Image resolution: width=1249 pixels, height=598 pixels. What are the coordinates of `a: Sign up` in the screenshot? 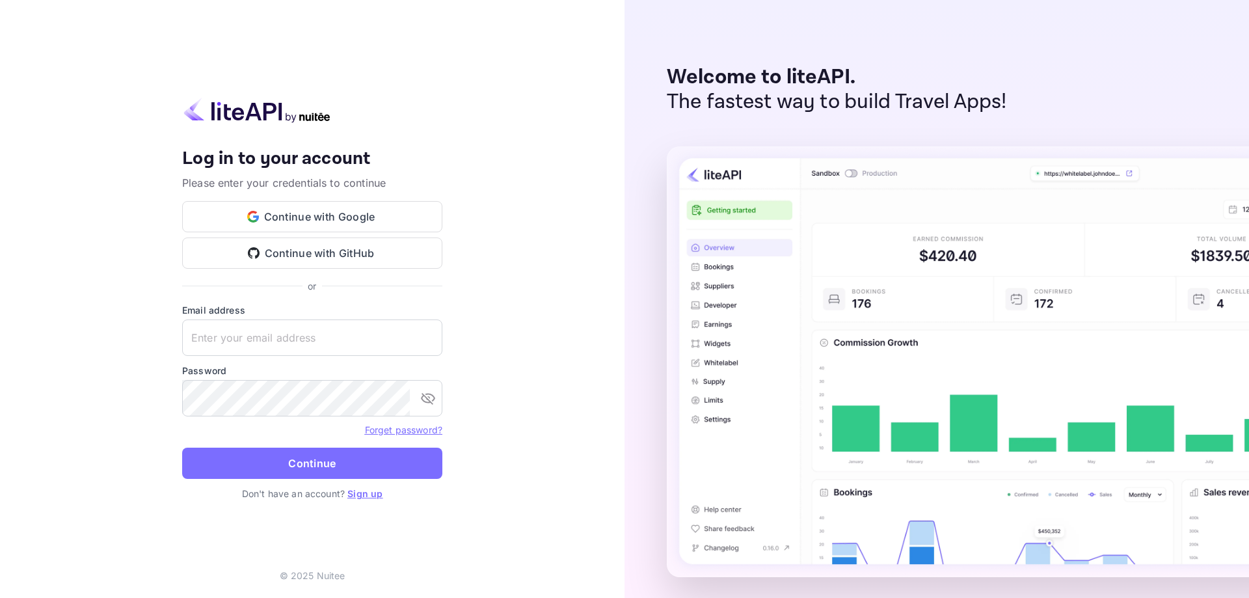 It's located at (365, 493).